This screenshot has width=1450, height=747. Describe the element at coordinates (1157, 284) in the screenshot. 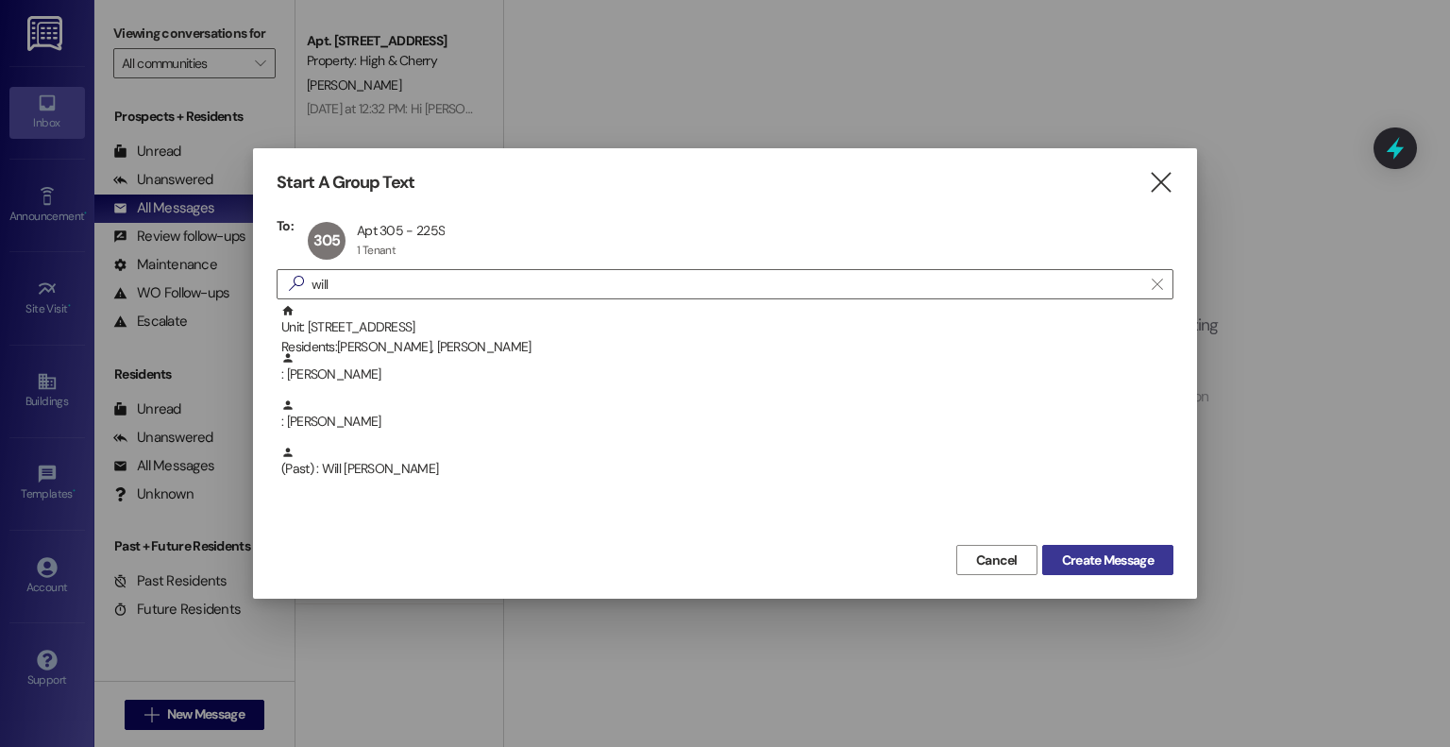

I see `button: Clear text` at that location.